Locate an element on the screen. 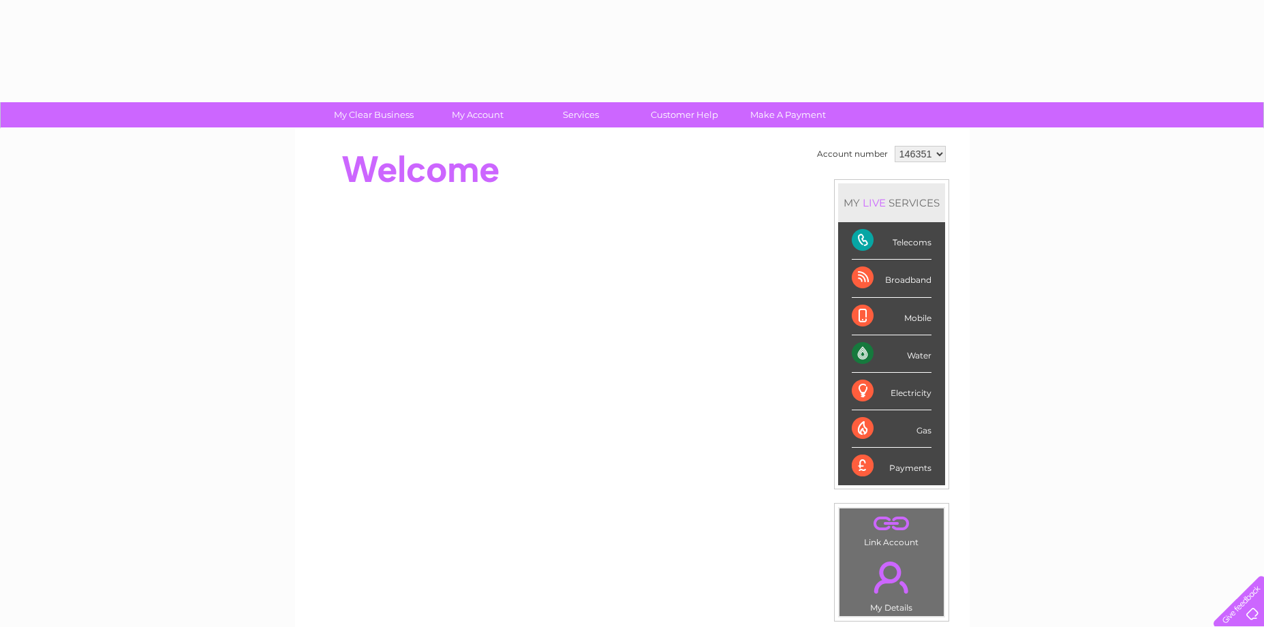 The height and width of the screenshot is (627, 1264). a: My Clear Business is located at coordinates (373, 114).